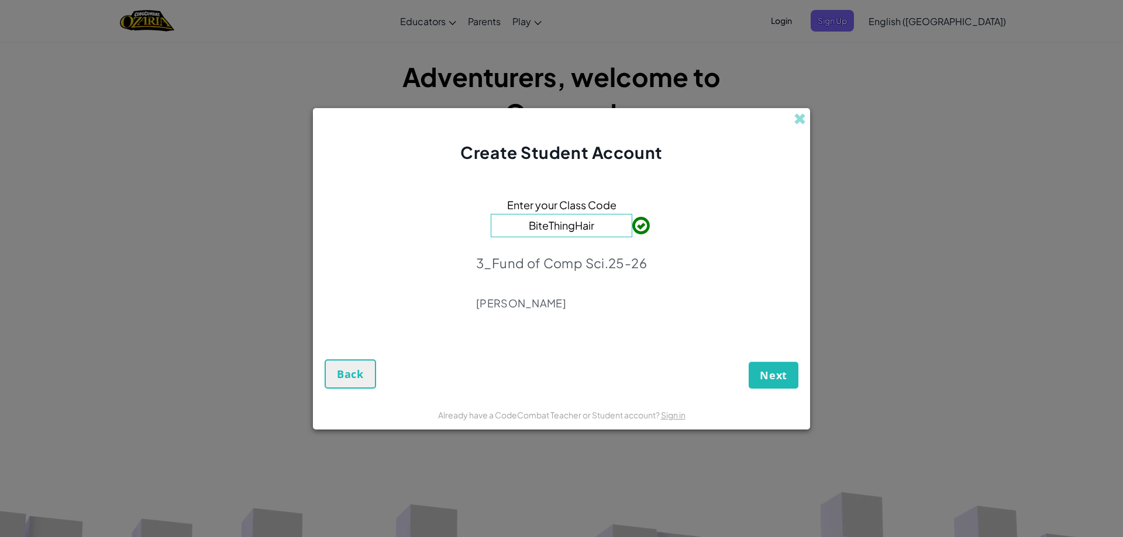  I want to click on span: Next, so click(773, 375).